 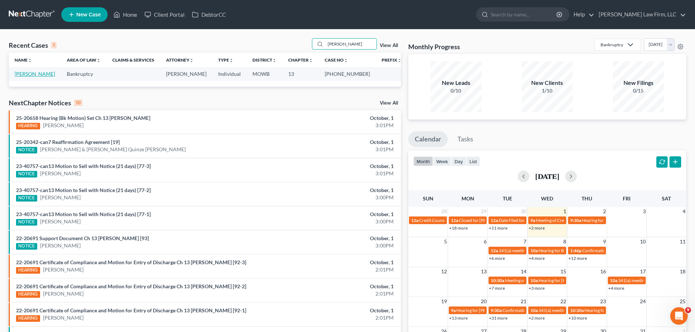 What do you see at coordinates (609, 310) in the screenshot?
I see `span: Hearing for 1 Big Red, LLC` at bounding box center [609, 310].